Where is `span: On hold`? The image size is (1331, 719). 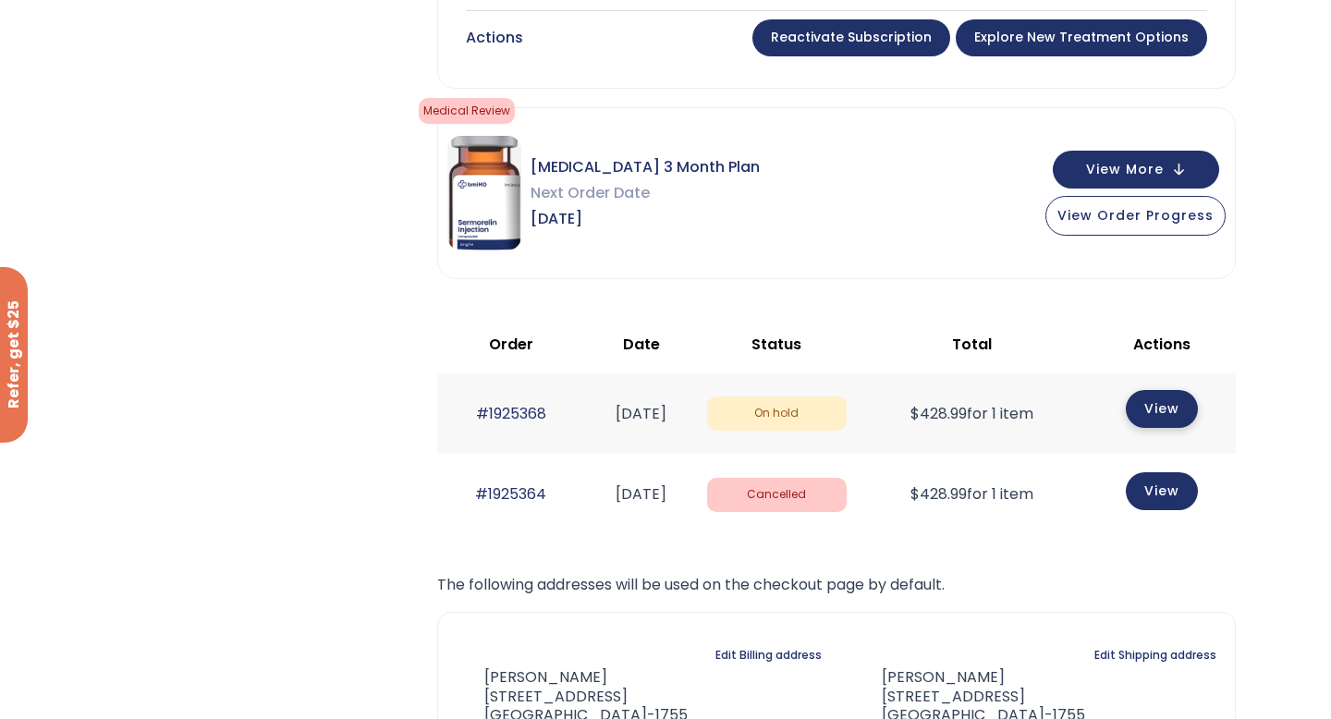
span: On hold is located at coordinates (776, 413).